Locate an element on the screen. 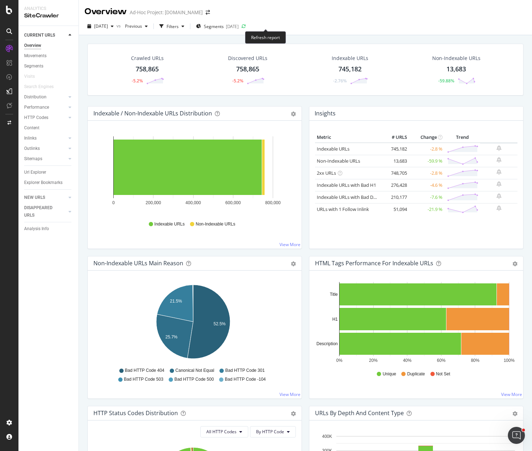  div: Discovered URLs is located at coordinates (247, 58).